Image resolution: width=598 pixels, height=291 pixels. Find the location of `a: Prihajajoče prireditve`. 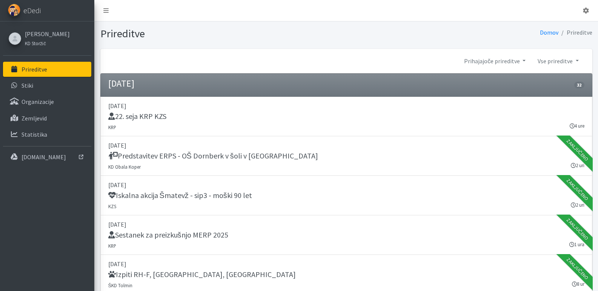

a: Prihajajoče prireditve is located at coordinates (494, 61).